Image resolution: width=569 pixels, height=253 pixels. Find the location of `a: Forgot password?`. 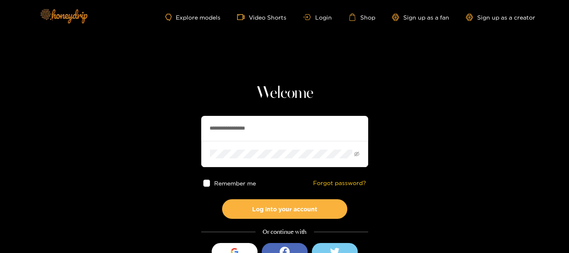

a: Forgot password? is located at coordinates (339, 183).